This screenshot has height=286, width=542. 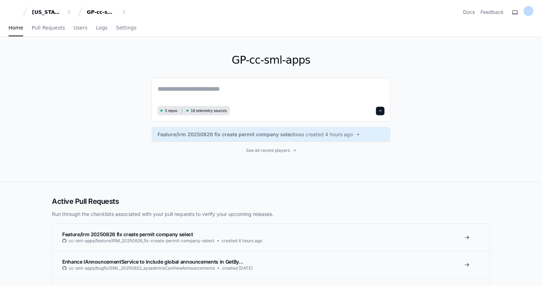 I want to click on span: 3 repos, so click(x=171, y=111).